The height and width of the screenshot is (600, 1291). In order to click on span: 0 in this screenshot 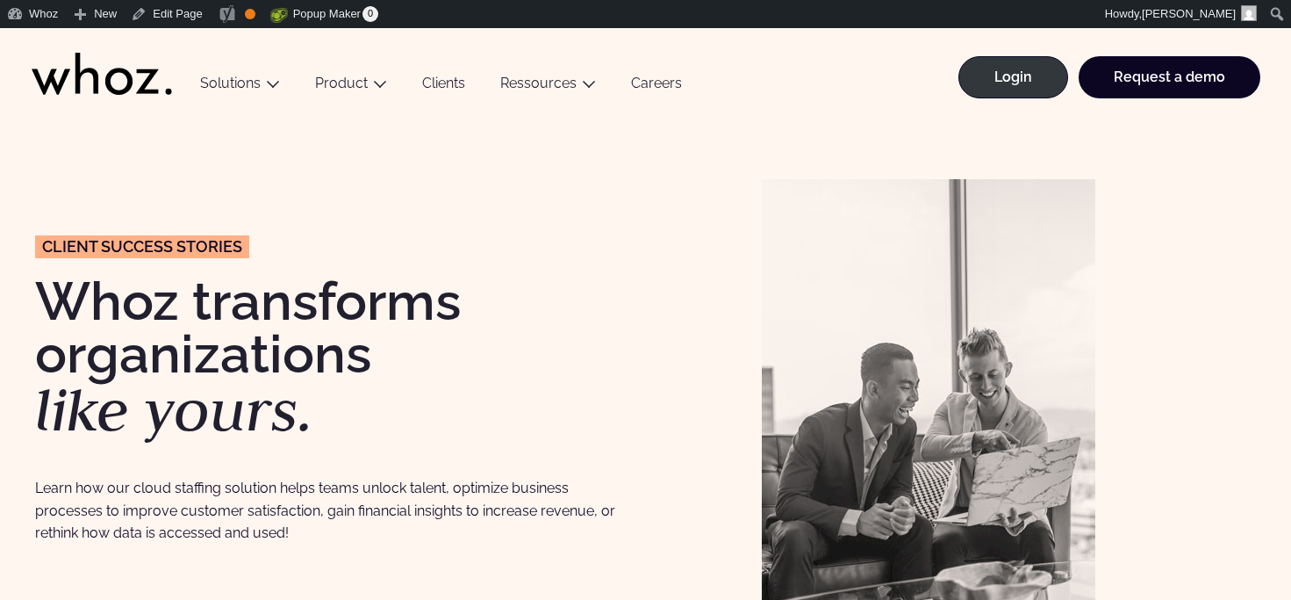, I will do `click(370, 14)`.